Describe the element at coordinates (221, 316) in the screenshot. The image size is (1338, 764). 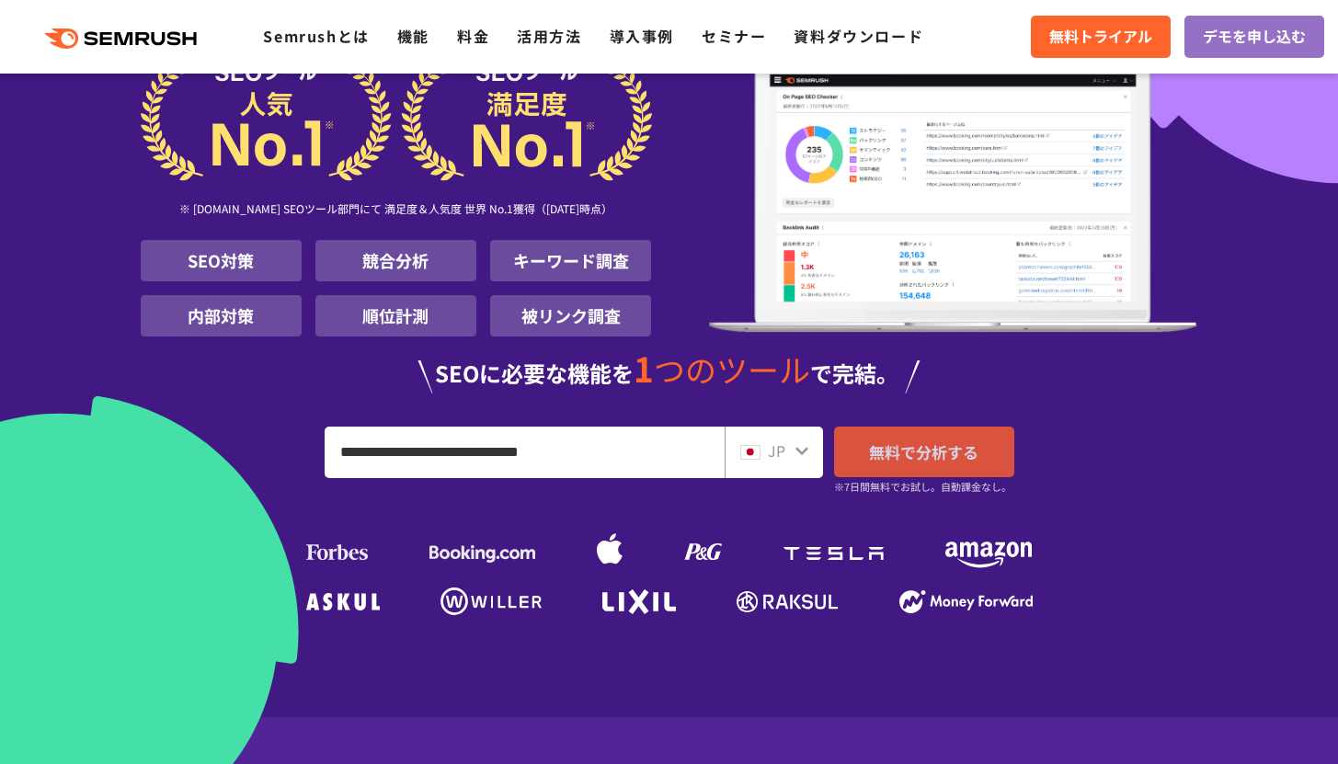
I see `li: 内部対策` at that location.